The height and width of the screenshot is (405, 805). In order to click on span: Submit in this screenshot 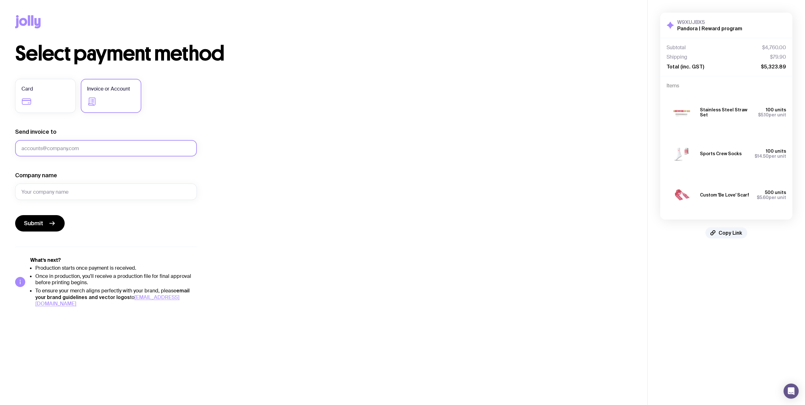, I will do `click(33, 223)`.